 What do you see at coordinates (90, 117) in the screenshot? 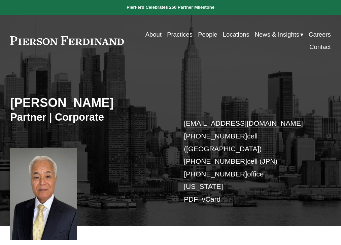
I see `h3: Partner | Corporate` at bounding box center [90, 117].